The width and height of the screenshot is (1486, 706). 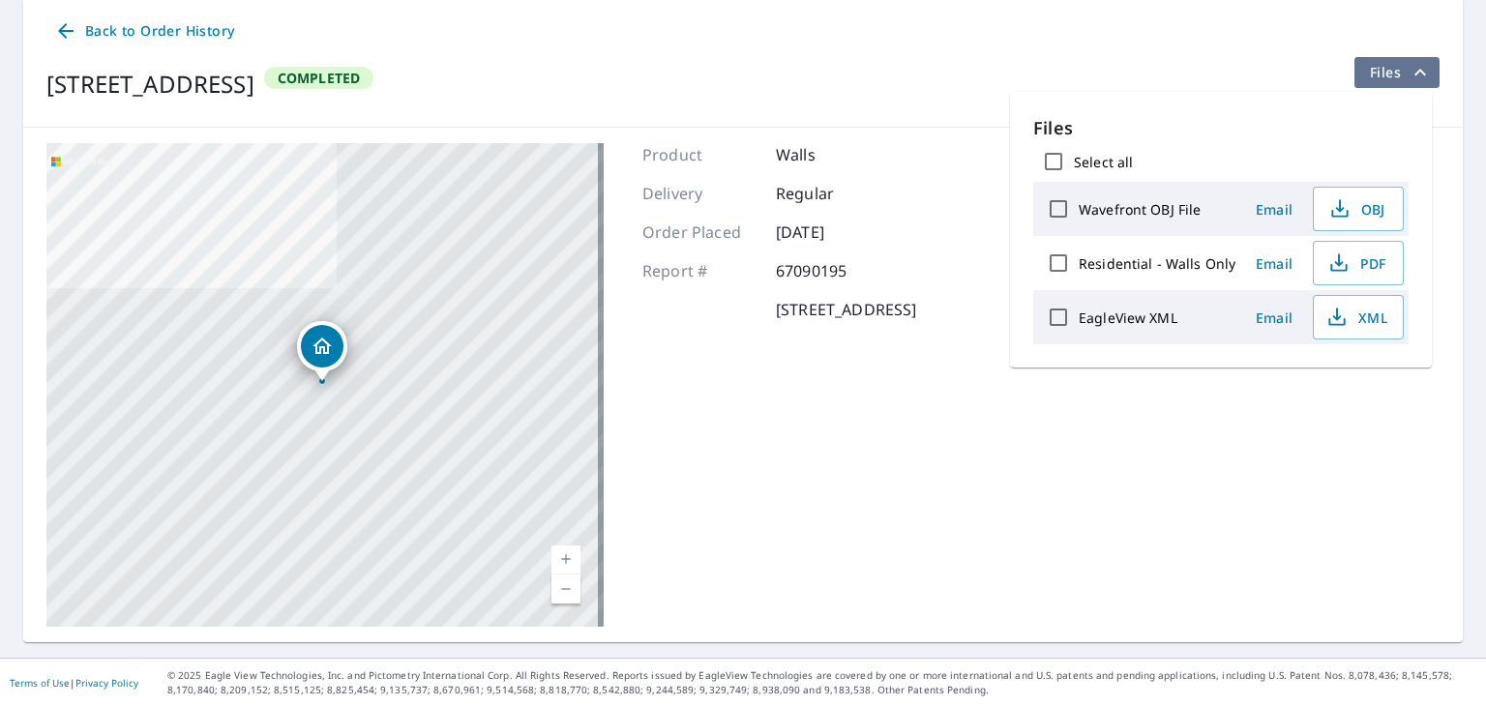 I want to click on p: Regular, so click(x=834, y=193).